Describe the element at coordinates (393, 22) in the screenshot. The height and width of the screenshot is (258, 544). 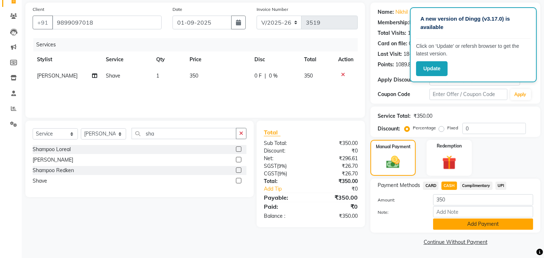
I see `div: Membership:` at that location.